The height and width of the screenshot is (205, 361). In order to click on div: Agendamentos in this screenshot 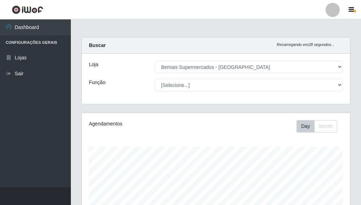, I will do `click(138, 124)`.